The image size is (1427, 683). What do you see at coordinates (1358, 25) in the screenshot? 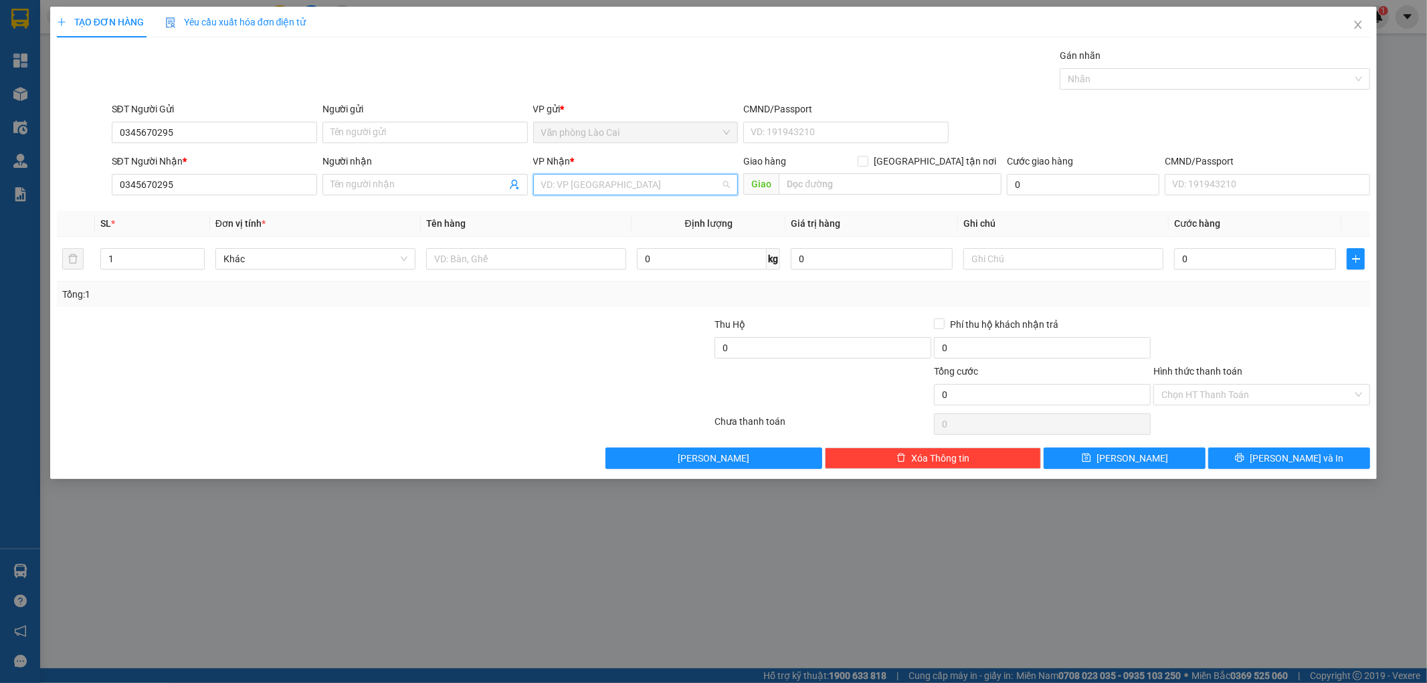
I see `span: close` at bounding box center [1358, 25].